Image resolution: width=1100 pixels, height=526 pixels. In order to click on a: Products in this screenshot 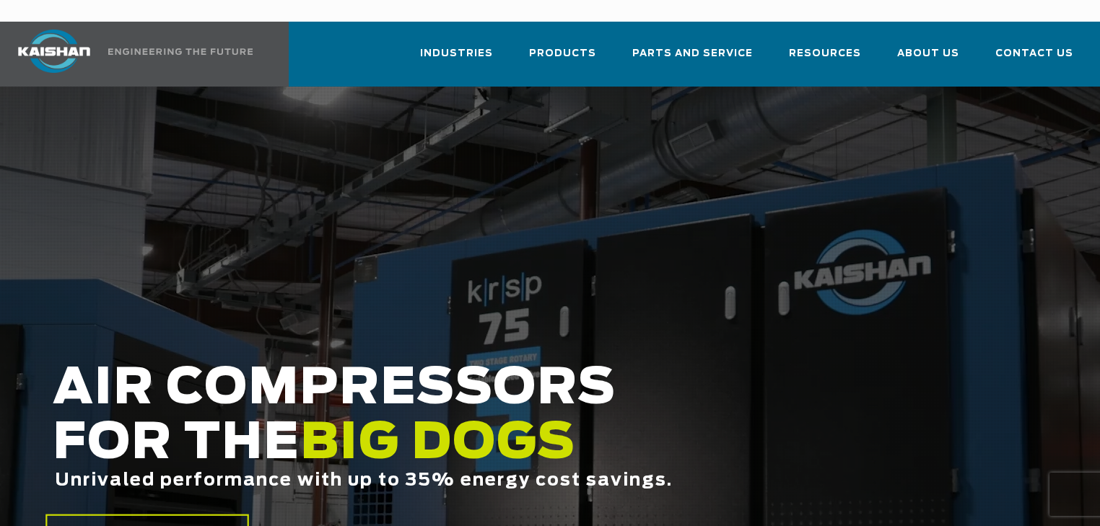, I will do `click(562, 59)`.